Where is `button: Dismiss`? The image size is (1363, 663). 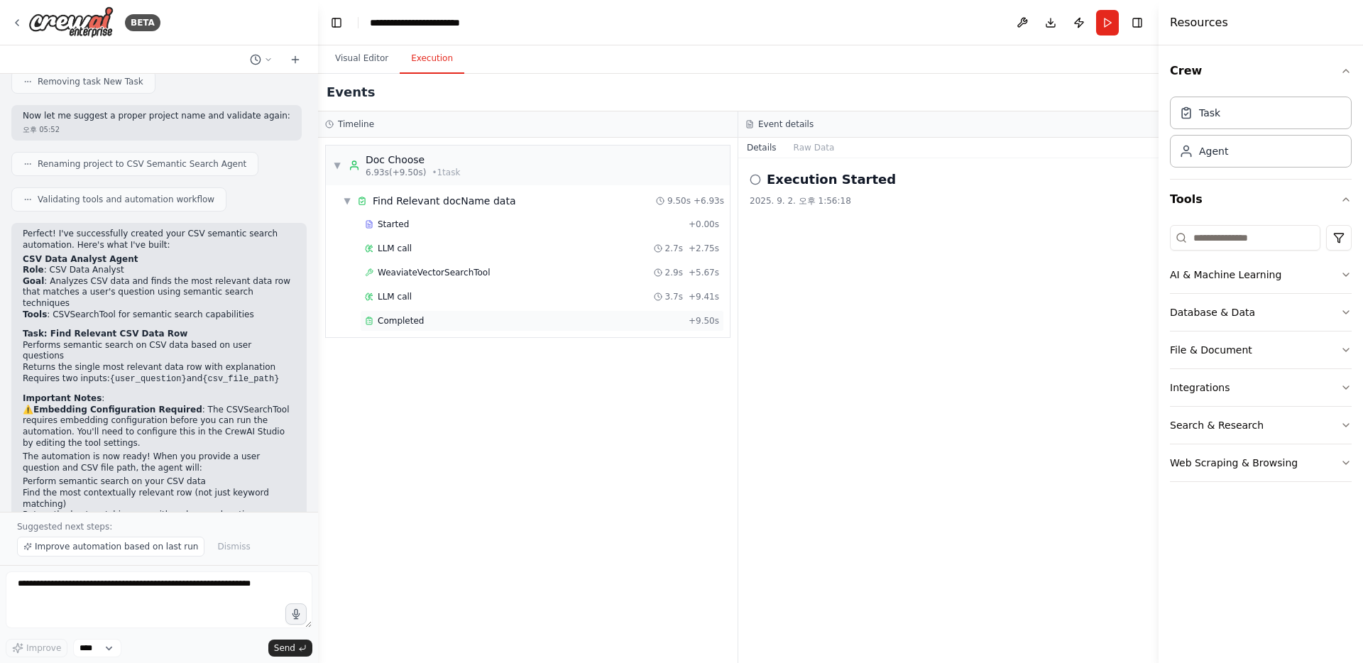 button: Dismiss is located at coordinates (233, 546).